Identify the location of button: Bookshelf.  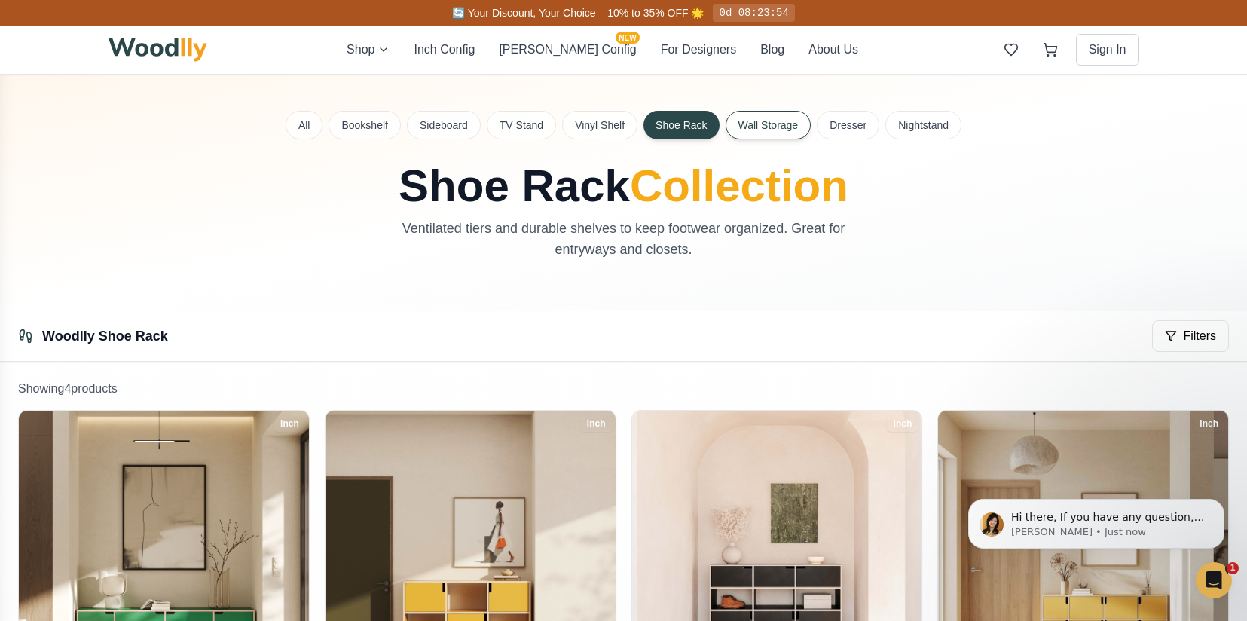
(364, 125).